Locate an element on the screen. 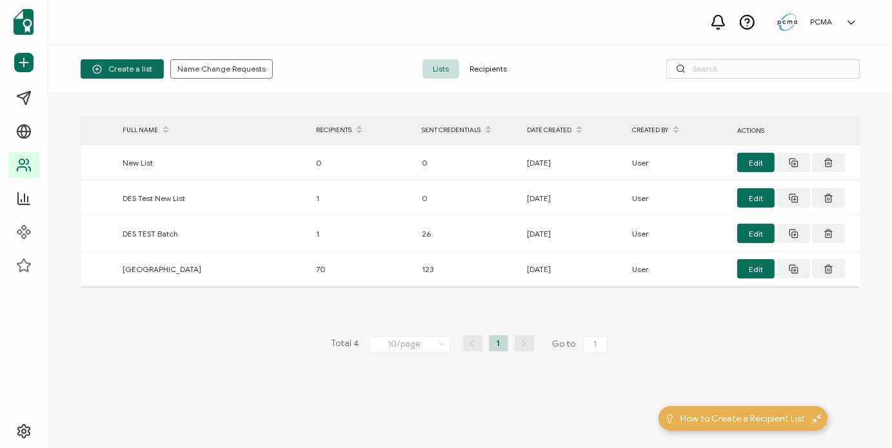 This screenshot has width=892, height=448. span: How to Create a Recipient List is located at coordinates (743, 418).